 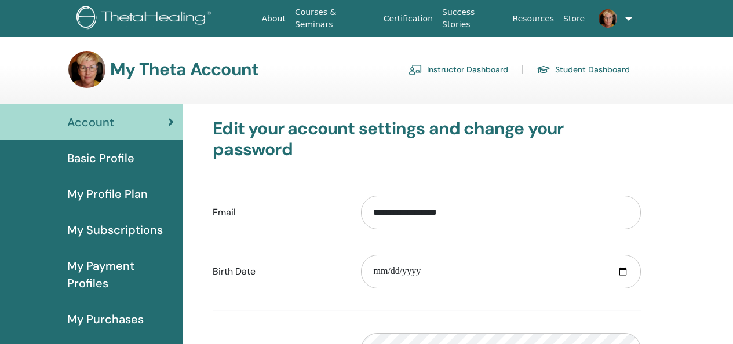 I want to click on img: chalkboard-teacher.svg, so click(x=415, y=70).